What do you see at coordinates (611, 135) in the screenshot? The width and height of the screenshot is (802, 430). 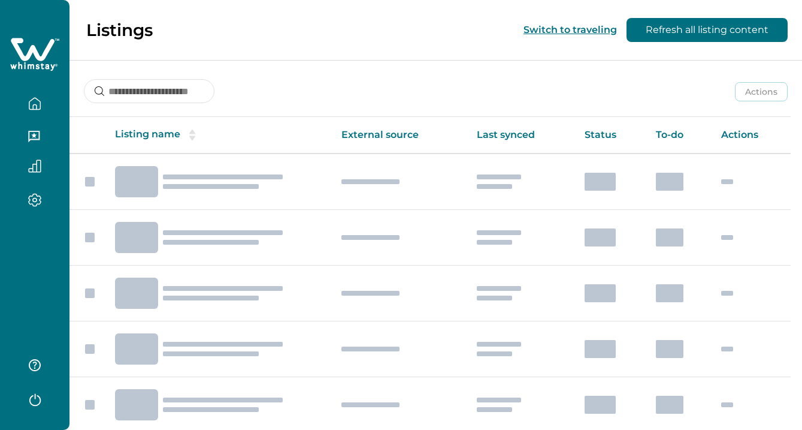 I see `th: Status` at bounding box center [611, 135].